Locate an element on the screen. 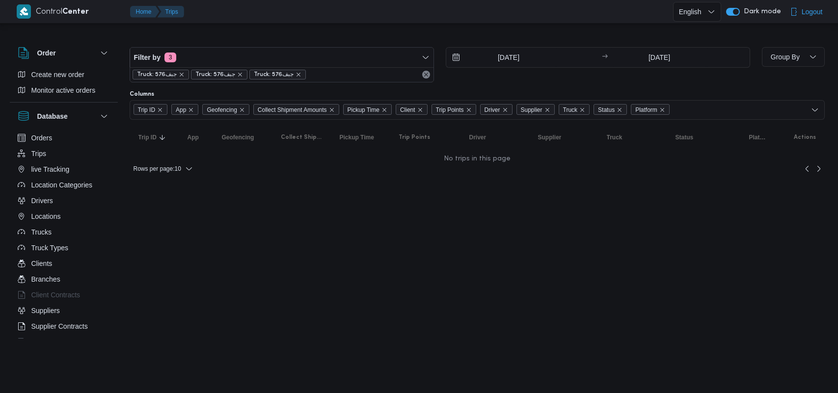  span: Filter by is located at coordinates (147, 57).